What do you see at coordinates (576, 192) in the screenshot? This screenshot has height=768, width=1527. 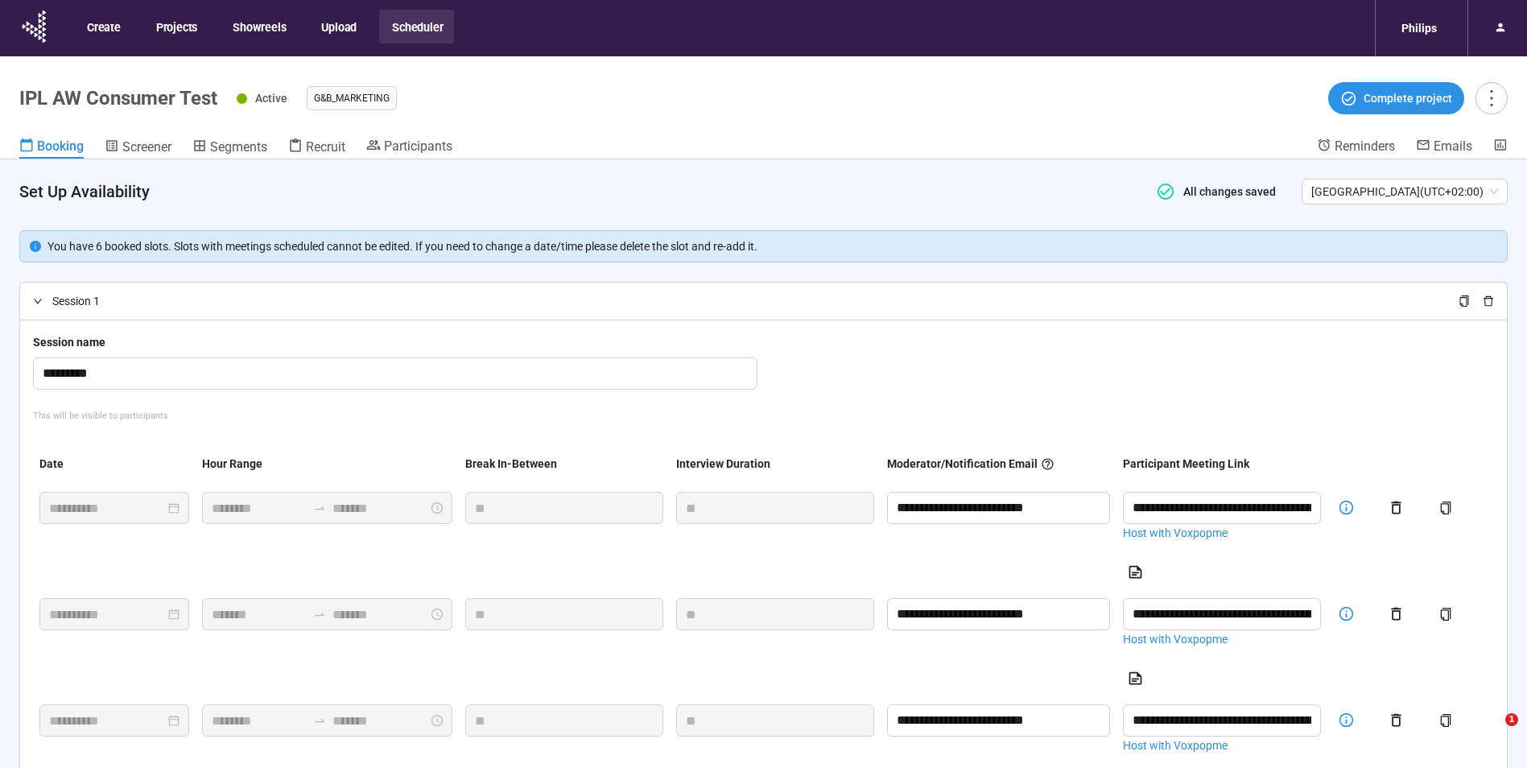 I see `h4: Set Up Availability` at bounding box center [576, 192].